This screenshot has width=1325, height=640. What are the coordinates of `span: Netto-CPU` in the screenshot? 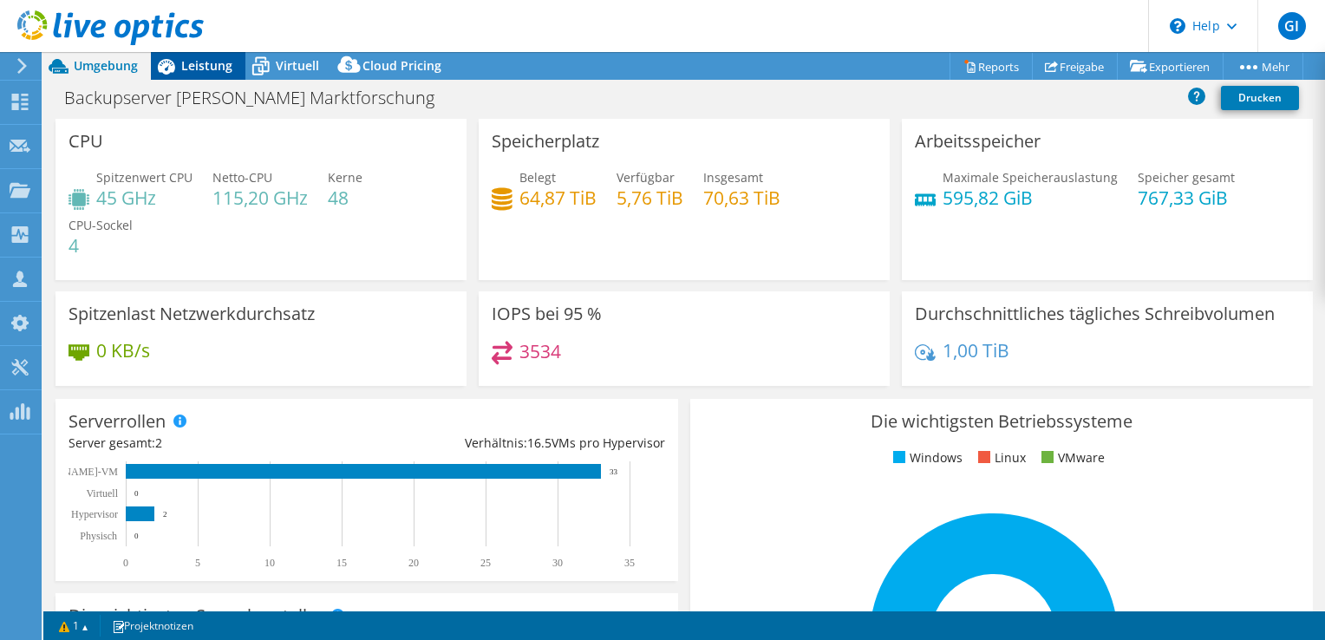 It's located at (242, 177).